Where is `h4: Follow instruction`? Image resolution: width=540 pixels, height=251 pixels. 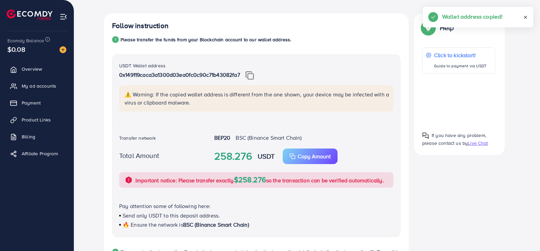
h4: Follow instruction is located at coordinates (140, 26).